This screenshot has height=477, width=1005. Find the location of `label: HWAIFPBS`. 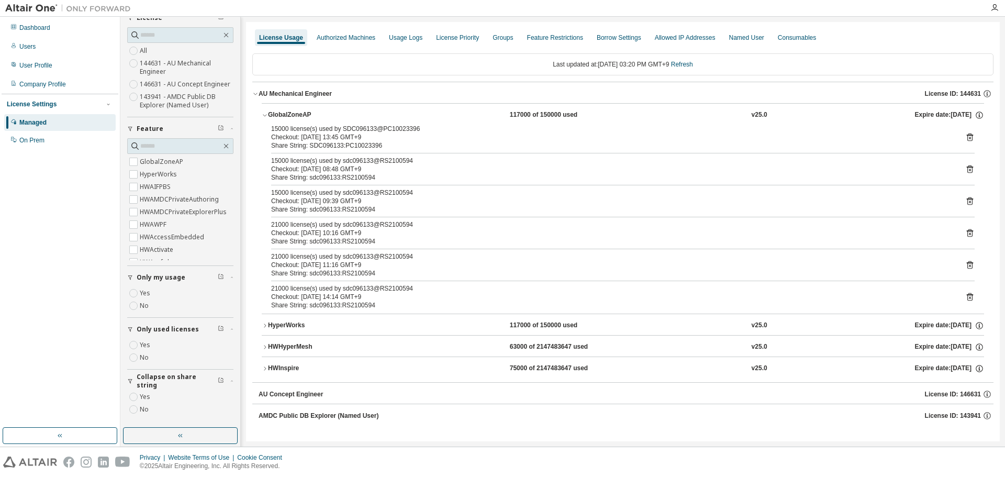

label: HWAIFPBS is located at coordinates (156, 187).